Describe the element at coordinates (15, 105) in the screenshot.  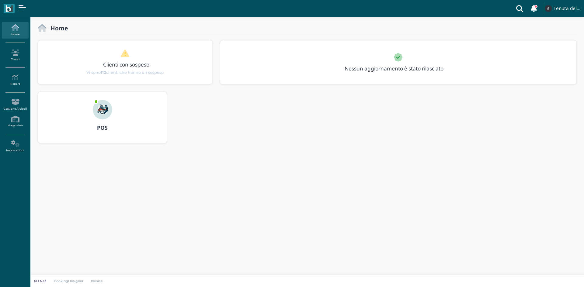
I see `a: Gestione Articoli` at that location.